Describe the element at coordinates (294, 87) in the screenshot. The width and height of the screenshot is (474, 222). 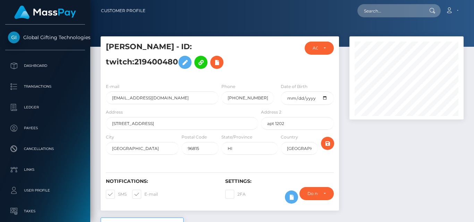
I see `label: Date of Birth` at that location.